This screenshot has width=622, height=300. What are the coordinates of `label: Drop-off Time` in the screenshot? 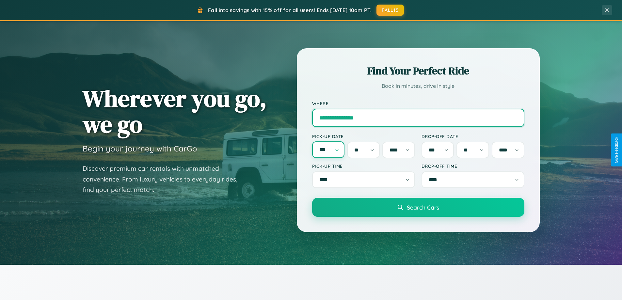 It's located at (473, 166).